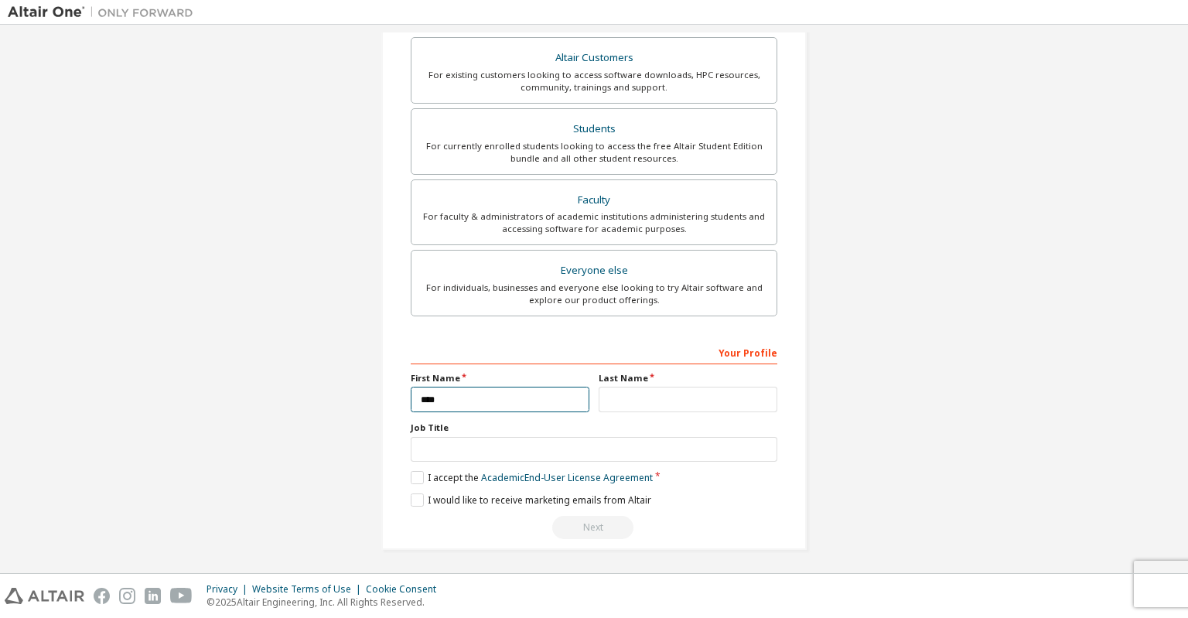 The width and height of the screenshot is (1188, 618). I want to click on div: For currently enrolled students looking to access the free Altair Student Edition bundle and all ..., so click(594, 152).